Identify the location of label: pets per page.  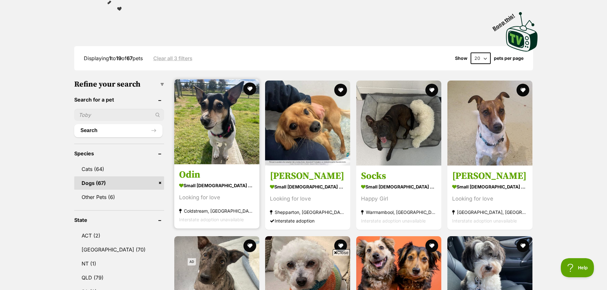
(509, 58).